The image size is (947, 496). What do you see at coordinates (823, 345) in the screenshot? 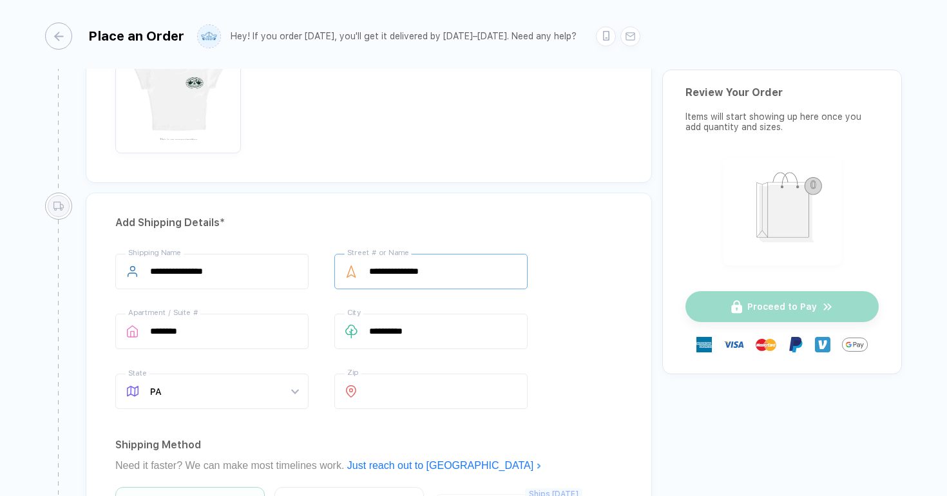
I see `img: Venmo` at bounding box center [823, 345].